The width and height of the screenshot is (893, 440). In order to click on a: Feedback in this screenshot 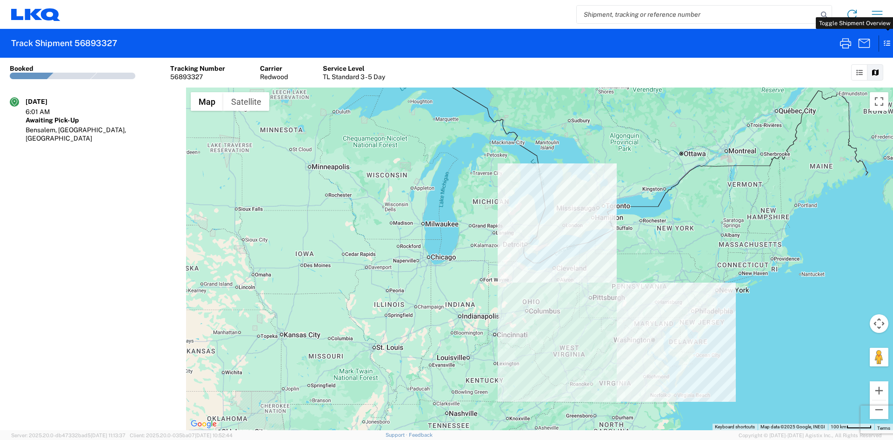, I will do `click(421, 434)`.